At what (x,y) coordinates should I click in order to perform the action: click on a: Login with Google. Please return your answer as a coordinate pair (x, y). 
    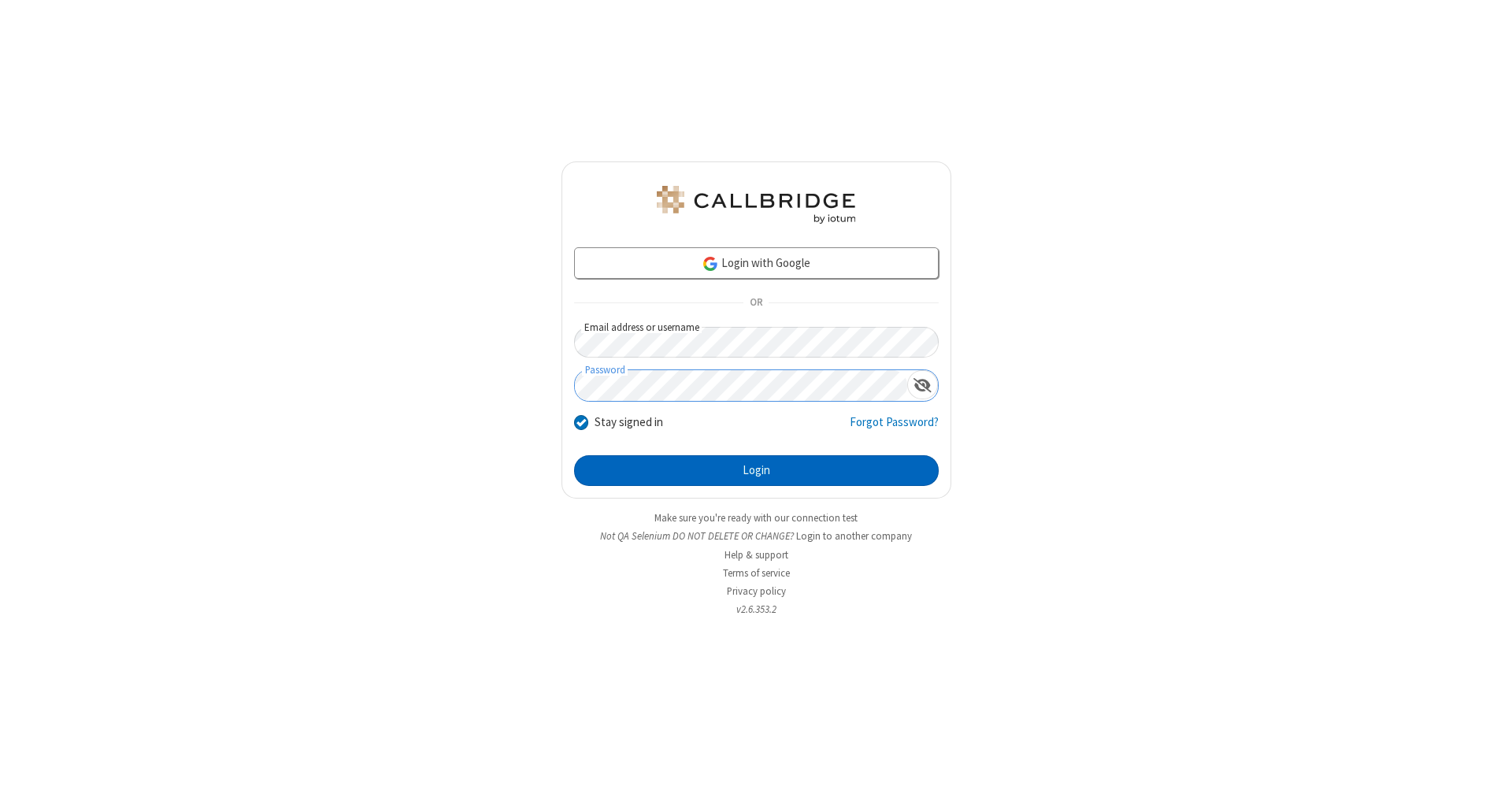
    Looking at the image, I should click on (756, 263).